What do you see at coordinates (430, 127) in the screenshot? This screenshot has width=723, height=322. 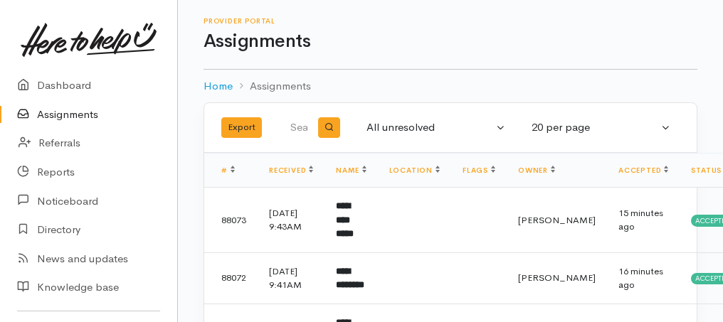 I see `div: All unresolved` at bounding box center [430, 127].